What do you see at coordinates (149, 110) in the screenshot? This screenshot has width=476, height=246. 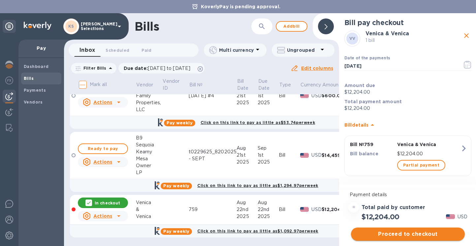 I see `div: LLC` at bounding box center [149, 110].